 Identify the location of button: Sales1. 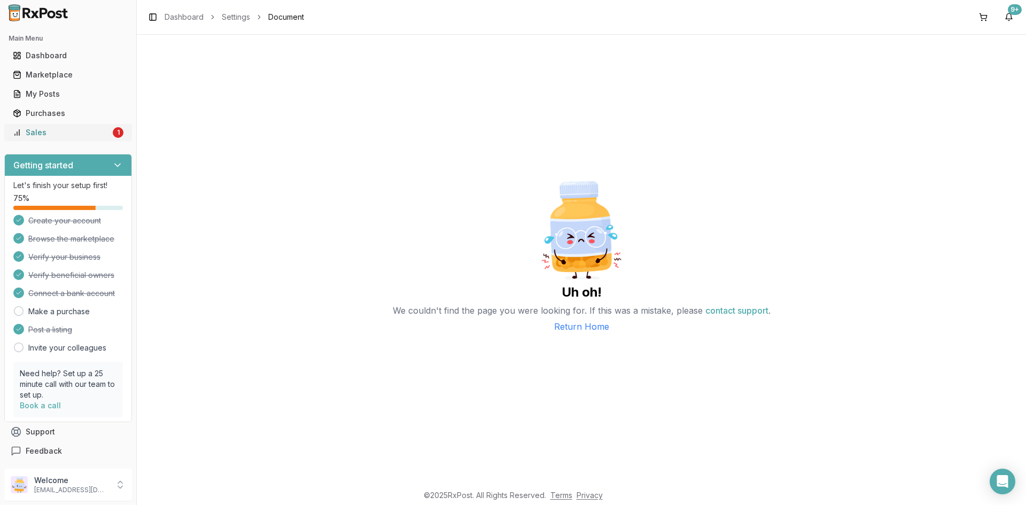
(68, 132).